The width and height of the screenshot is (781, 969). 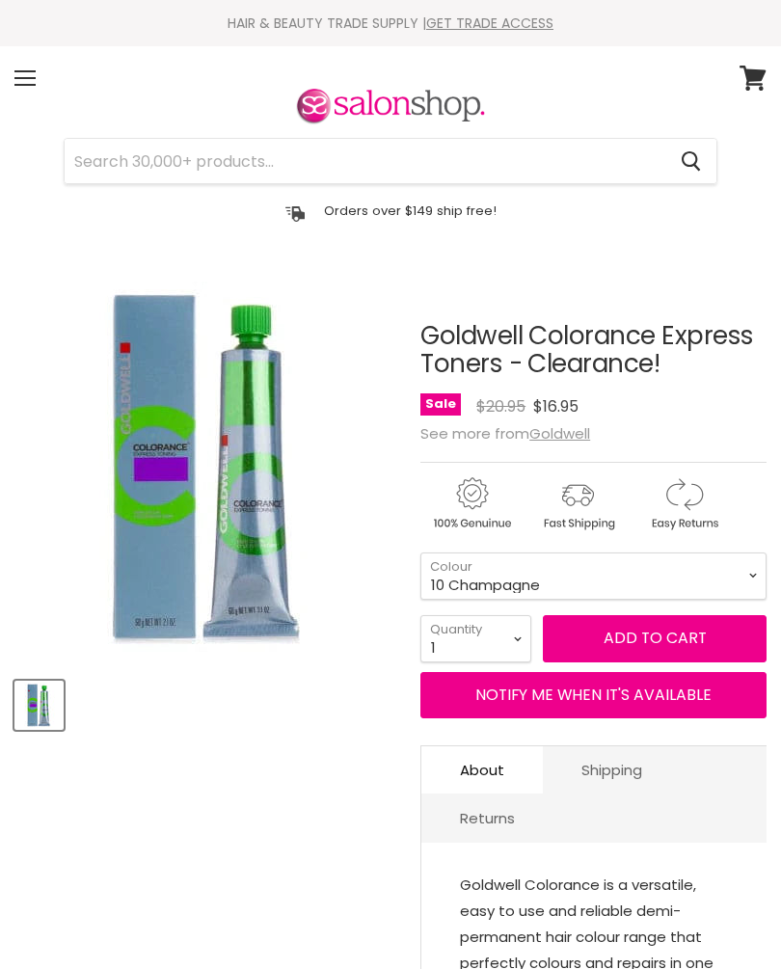 I want to click on h1: Goldwell Colorance Express Toners - Clearance!, so click(x=593, y=350).